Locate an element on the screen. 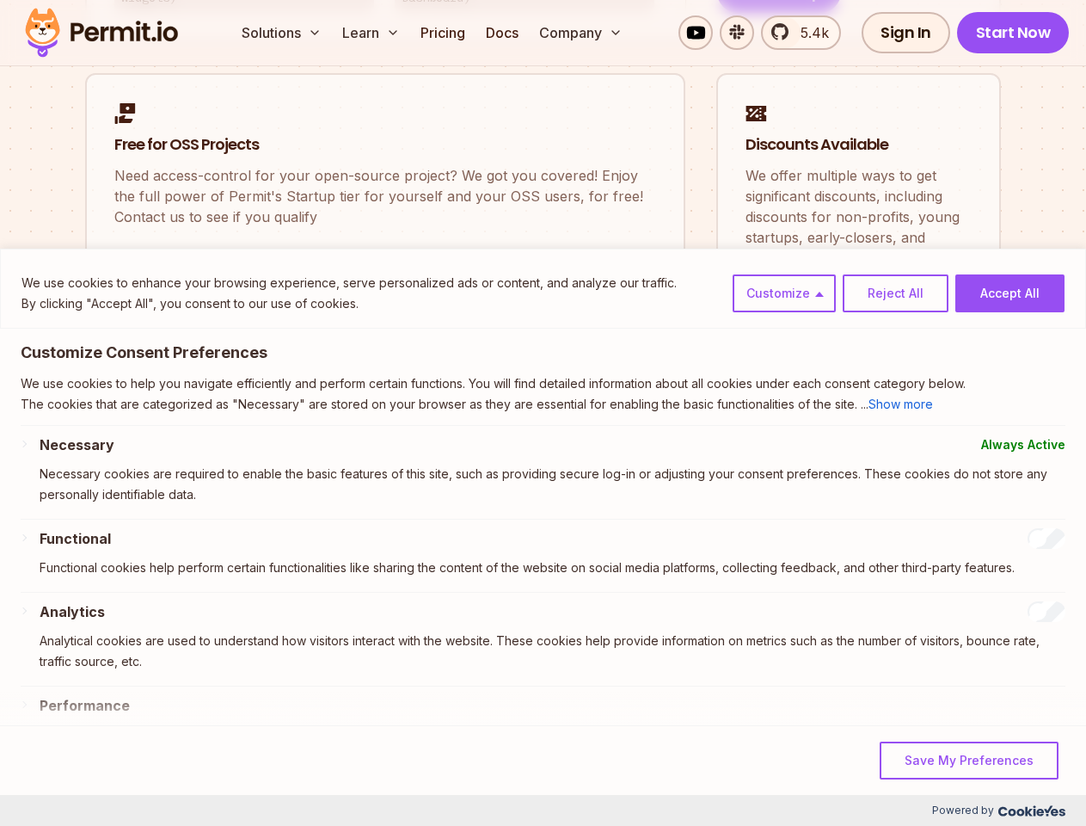  a: Discounts AvailableWe offer multiple ways to get significant discounts, including discounts for n... is located at coordinates (858, 203).